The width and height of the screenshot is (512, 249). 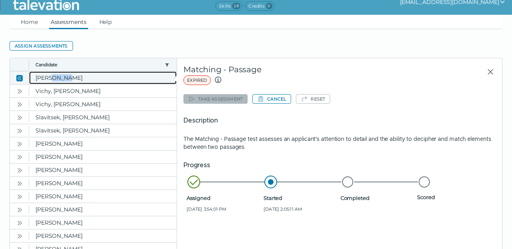 I want to click on p: The Matching - Passage test assesses an applicant's attention to detail and the ability to deciph..., so click(x=339, y=143).